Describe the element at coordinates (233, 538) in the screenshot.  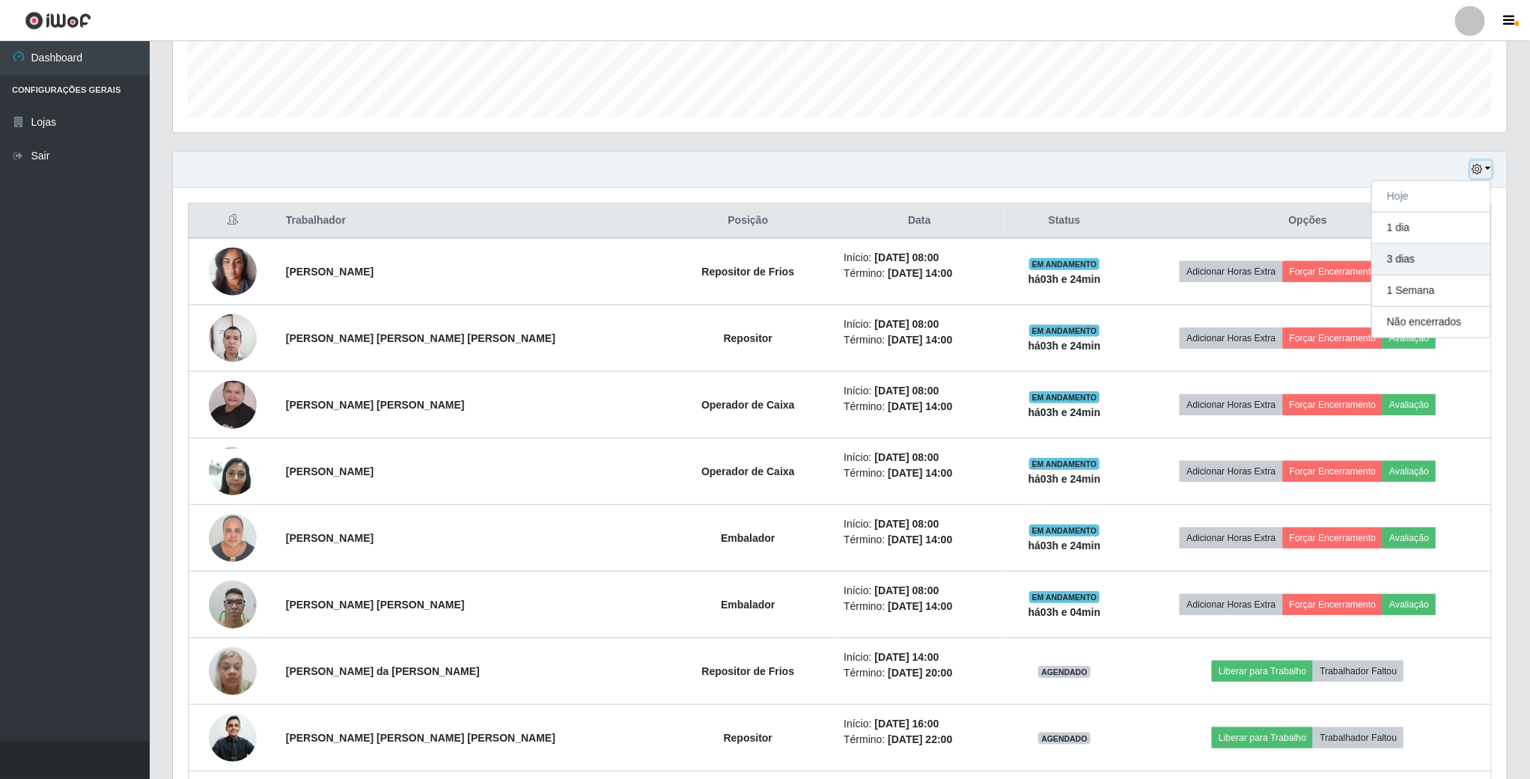
I see `img: 1733849599203.jpeg` at that location.